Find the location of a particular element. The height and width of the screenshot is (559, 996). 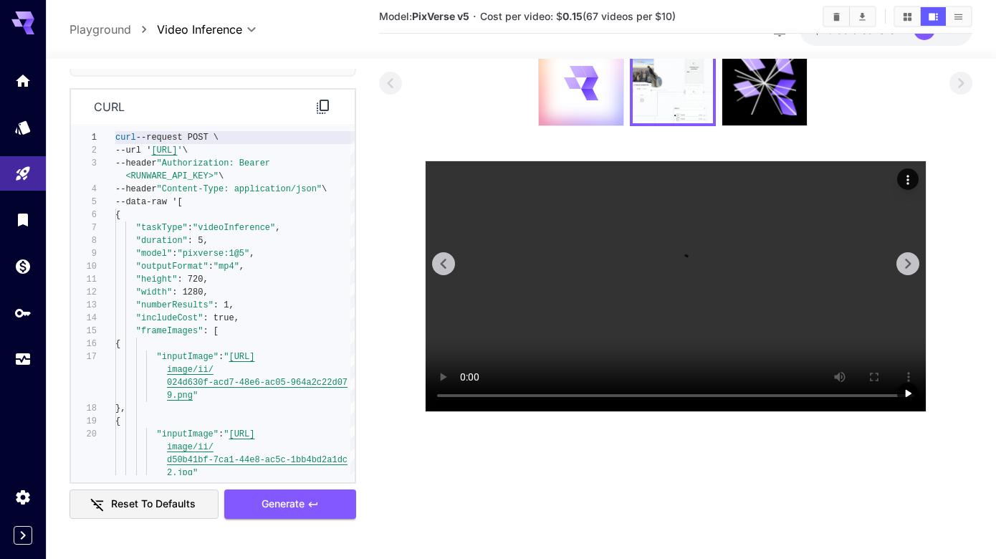

div: Wallet is located at coordinates (23, 266).